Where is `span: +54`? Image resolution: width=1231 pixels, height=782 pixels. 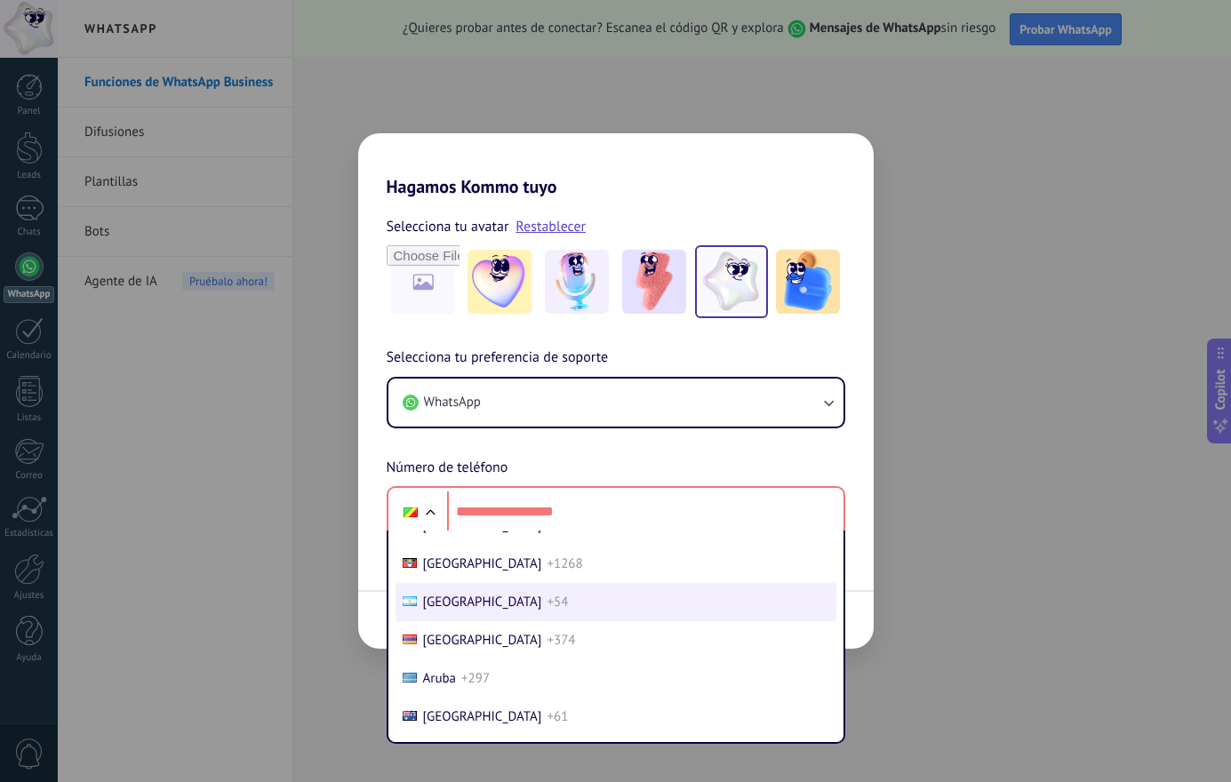
span: +54 is located at coordinates (557, 602).